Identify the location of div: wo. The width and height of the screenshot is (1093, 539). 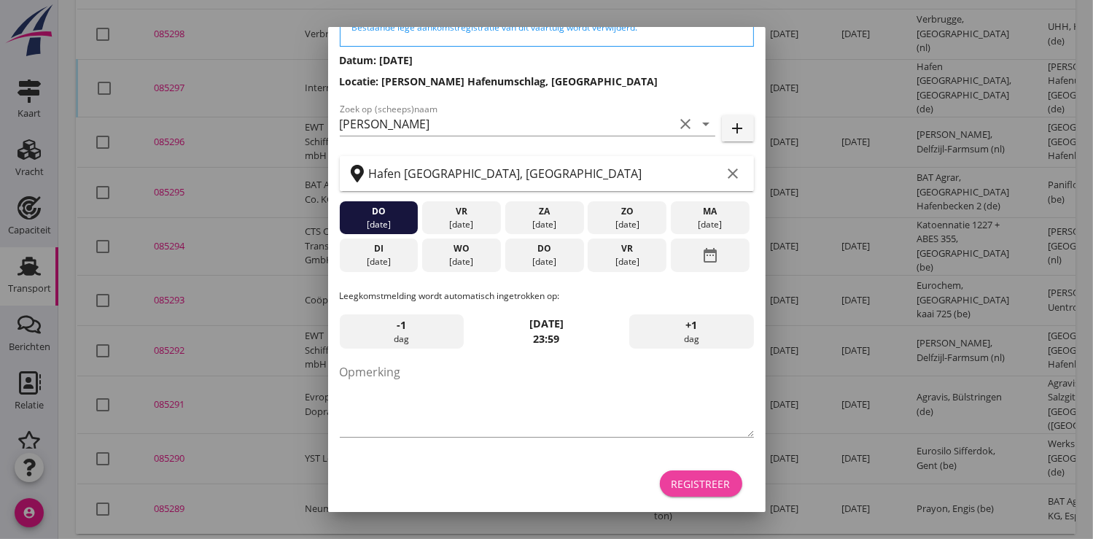
(461, 249).